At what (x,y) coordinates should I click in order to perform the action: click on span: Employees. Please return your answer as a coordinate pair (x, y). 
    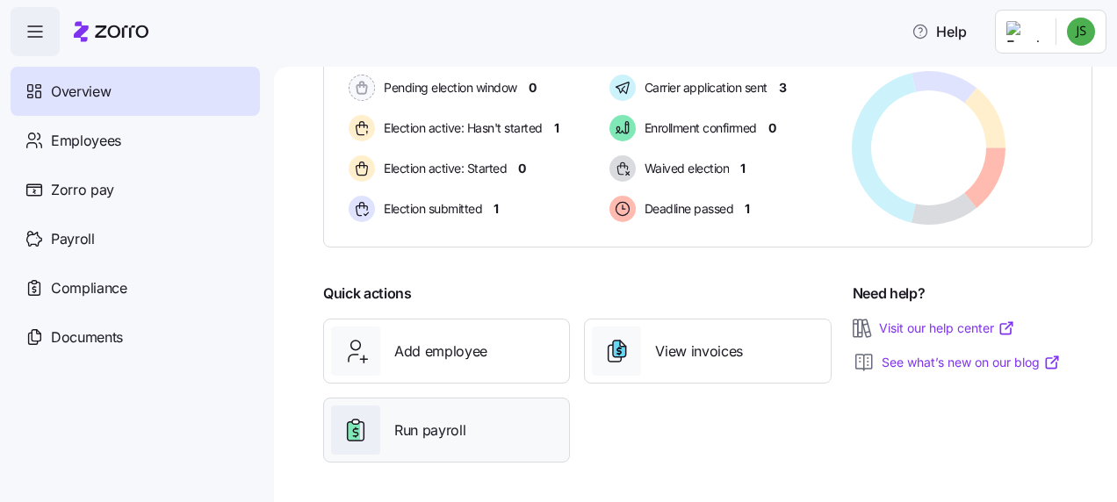
    Looking at the image, I should click on (86, 141).